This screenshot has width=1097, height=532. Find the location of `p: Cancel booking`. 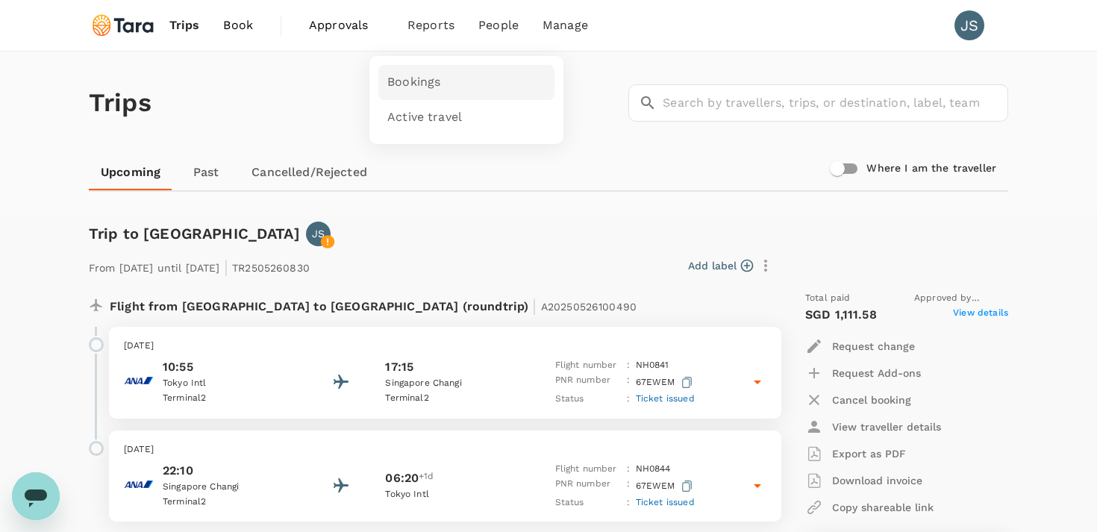

p: Cancel booking is located at coordinates (872, 400).